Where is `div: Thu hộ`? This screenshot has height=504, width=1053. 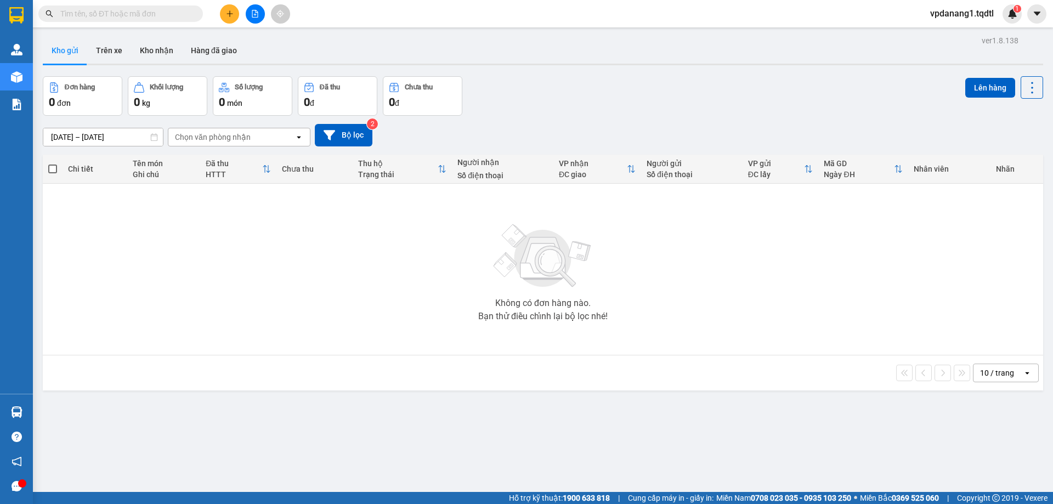
div: Thu hộ is located at coordinates (398, 163).